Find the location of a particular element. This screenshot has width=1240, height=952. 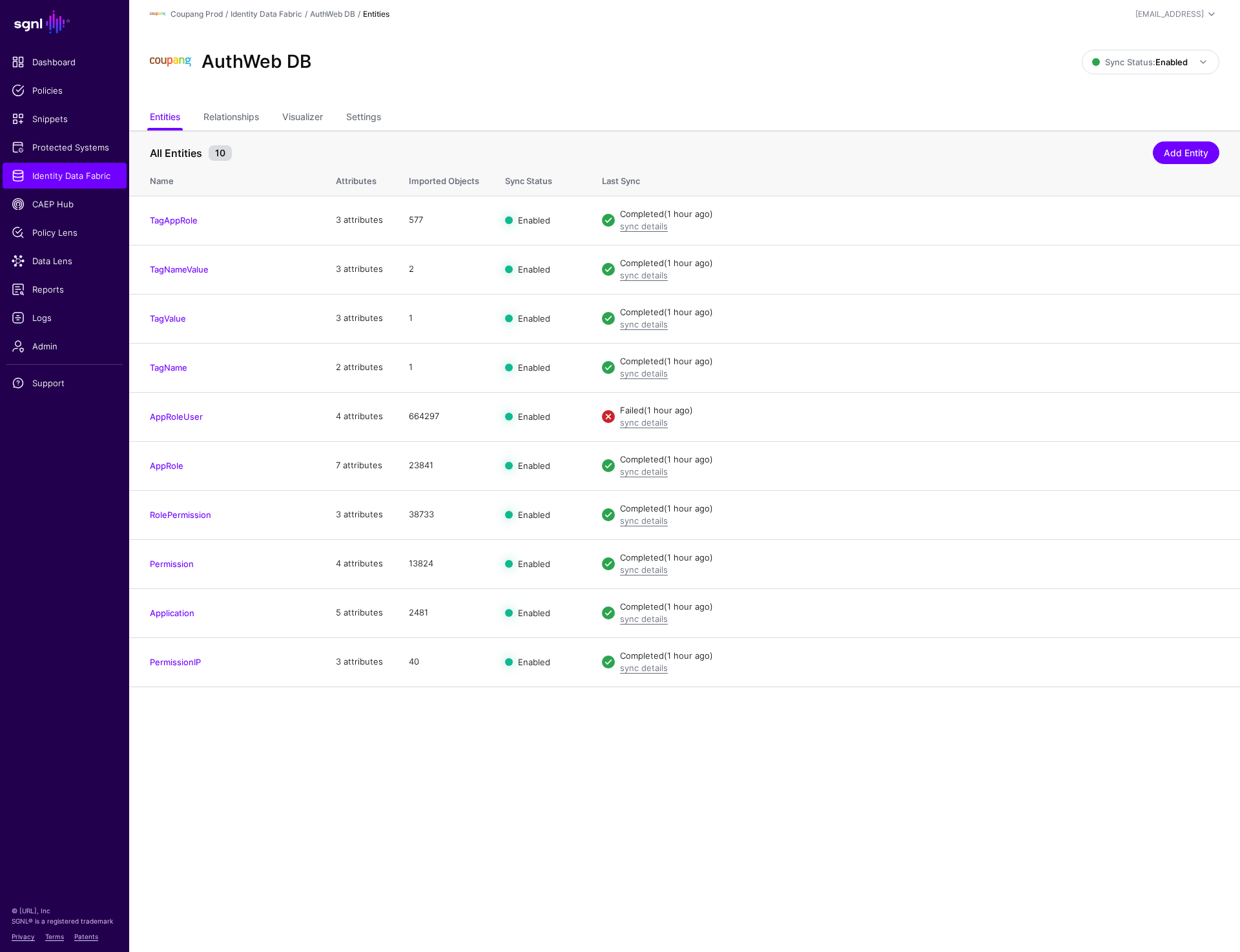

p: SGNL® is a registered trademark is located at coordinates (64, 921).